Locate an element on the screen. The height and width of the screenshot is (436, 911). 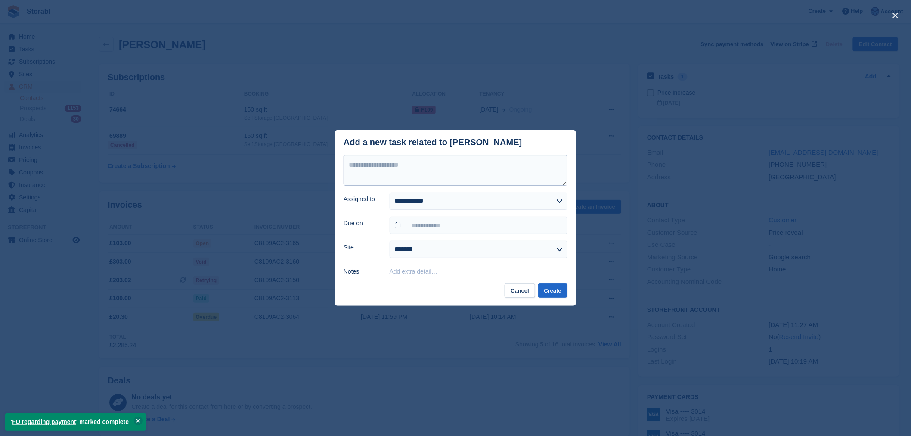
label: Notes is located at coordinates (361, 271).